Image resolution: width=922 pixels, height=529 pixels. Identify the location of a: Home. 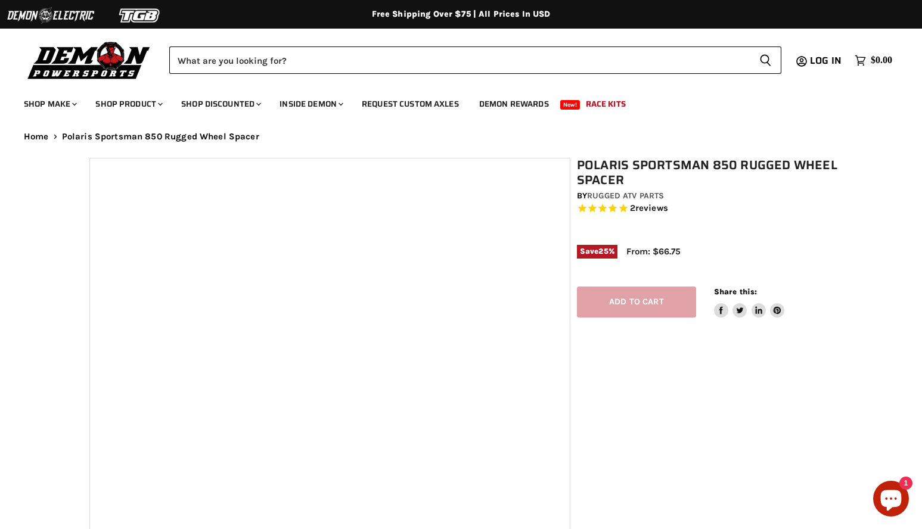
(36, 136).